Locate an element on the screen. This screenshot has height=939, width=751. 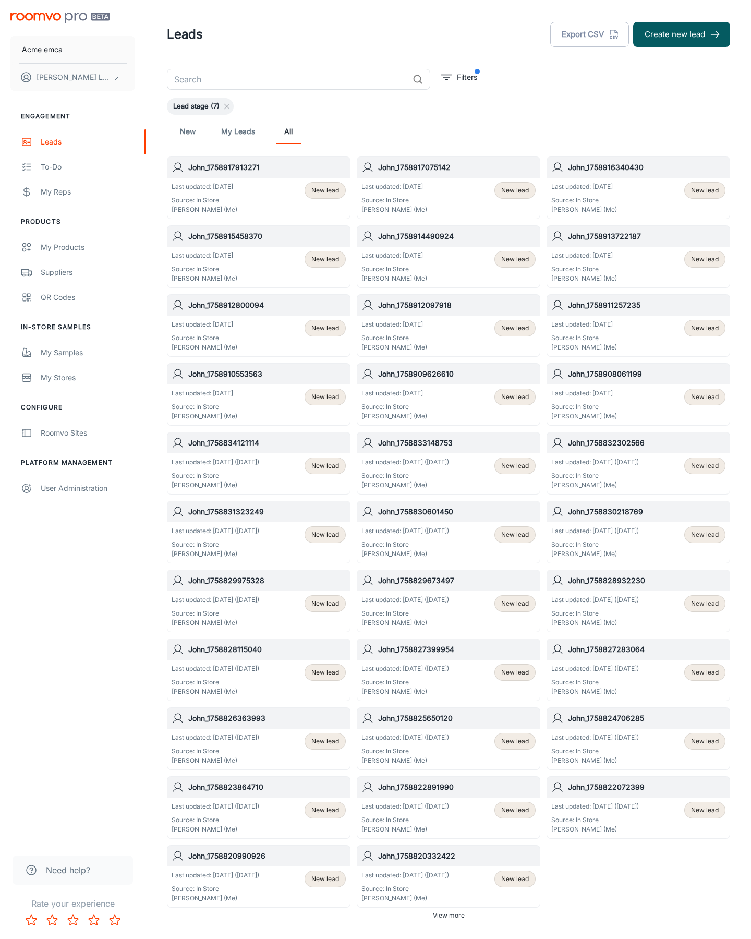
h6: John_1758832302566 is located at coordinates (647, 443).